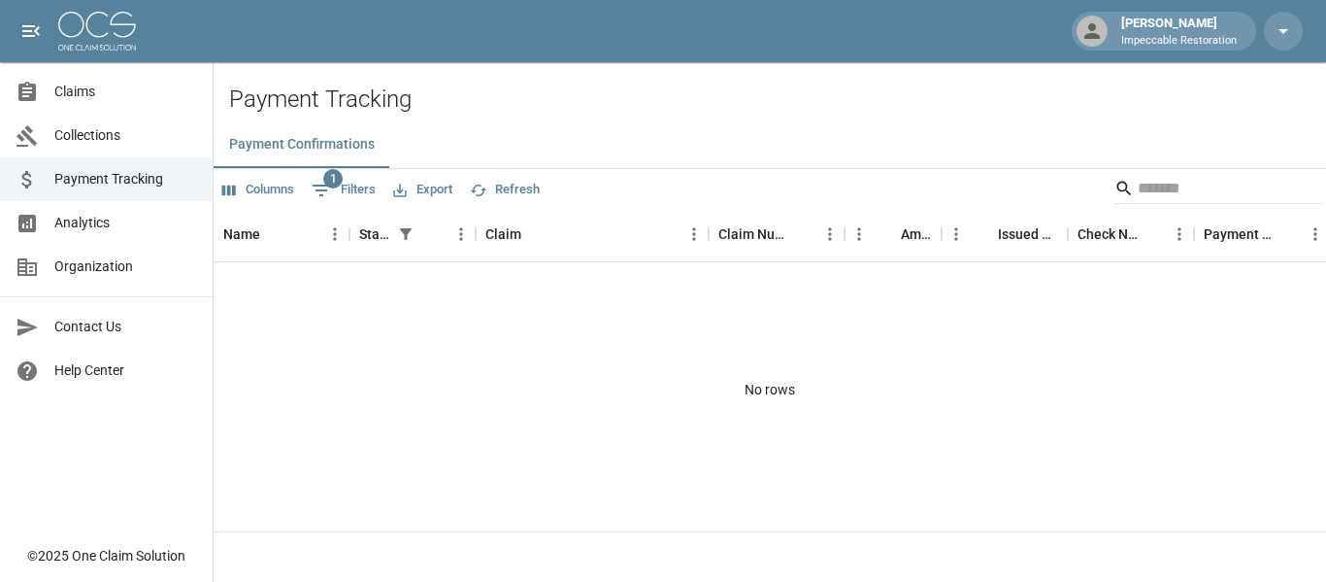  I want to click on button: Select columns, so click(258, 189).